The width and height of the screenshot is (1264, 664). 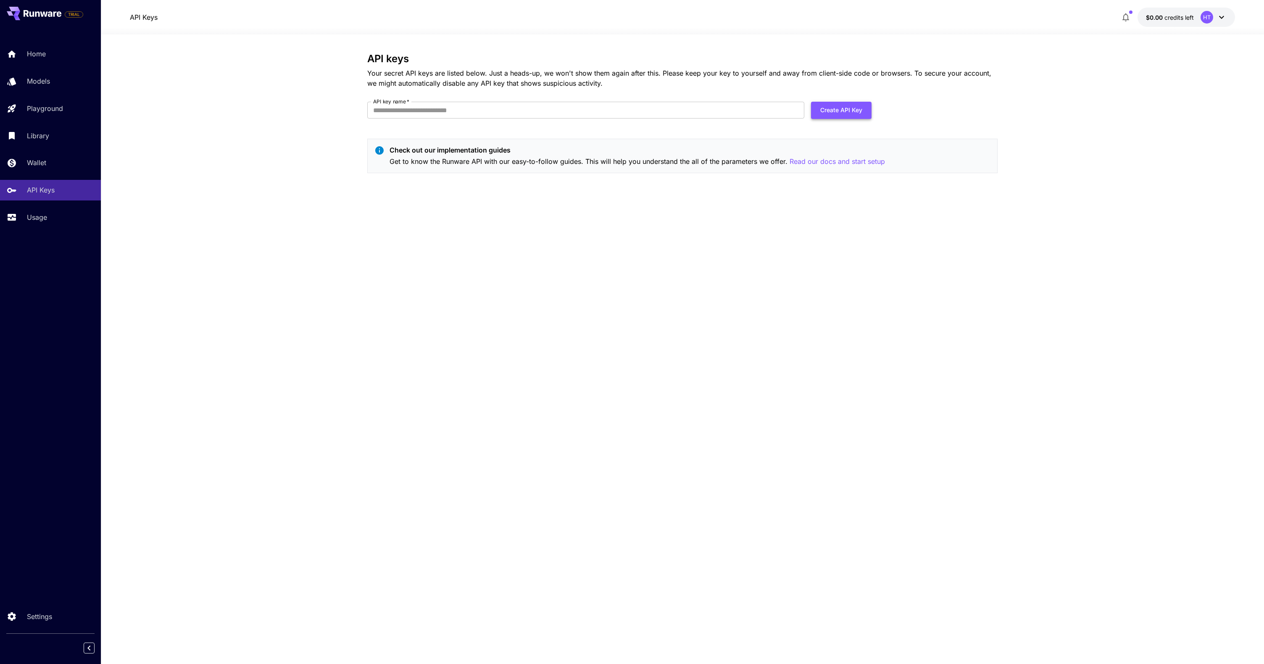 What do you see at coordinates (682, 59) in the screenshot?
I see `h3: API keys` at bounding box center [682, 59].